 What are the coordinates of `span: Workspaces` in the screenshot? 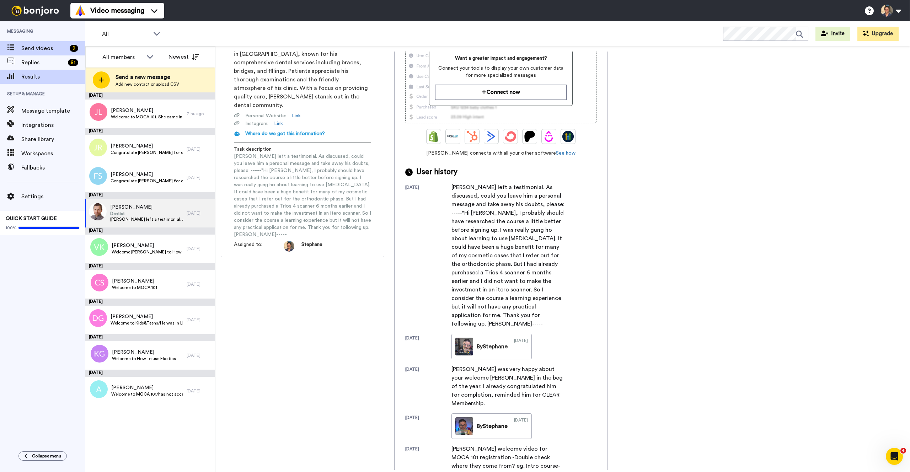 It's located at (53, 154).